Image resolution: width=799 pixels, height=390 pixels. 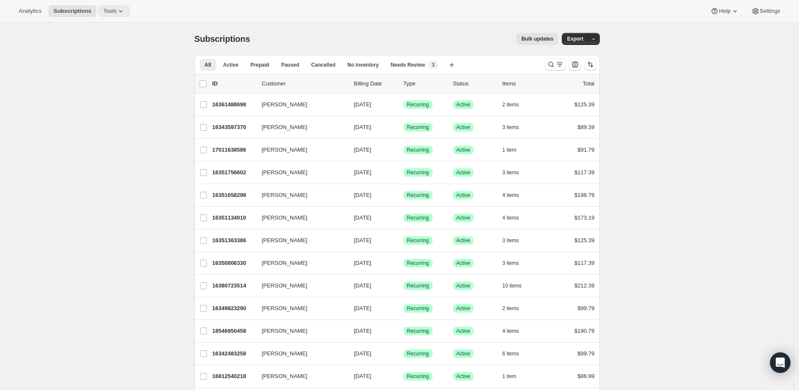 I want to click on p: 16349823290, so click(x=234, y=308).